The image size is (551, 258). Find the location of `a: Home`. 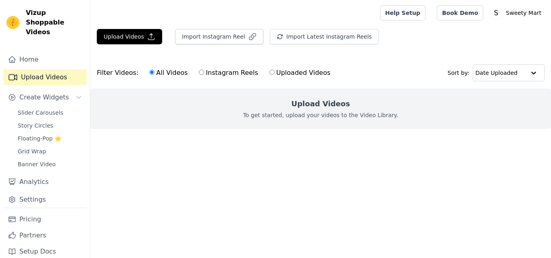

a: Home is located at coordinates (45, 60).